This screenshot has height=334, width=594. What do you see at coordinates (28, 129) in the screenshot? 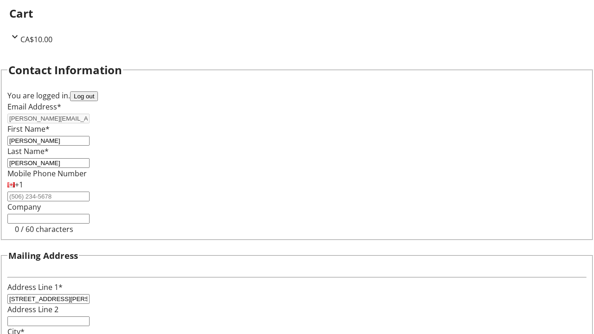
I see `label: First Name*` at bounding box center [28, 129].